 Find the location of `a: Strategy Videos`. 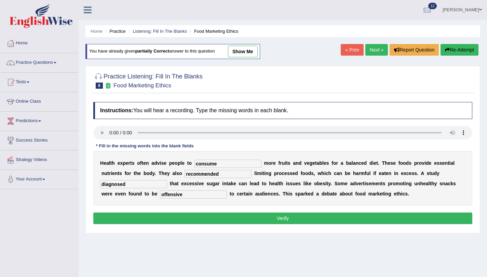

a: Strategy Videos is located at coordinates (39, 159).